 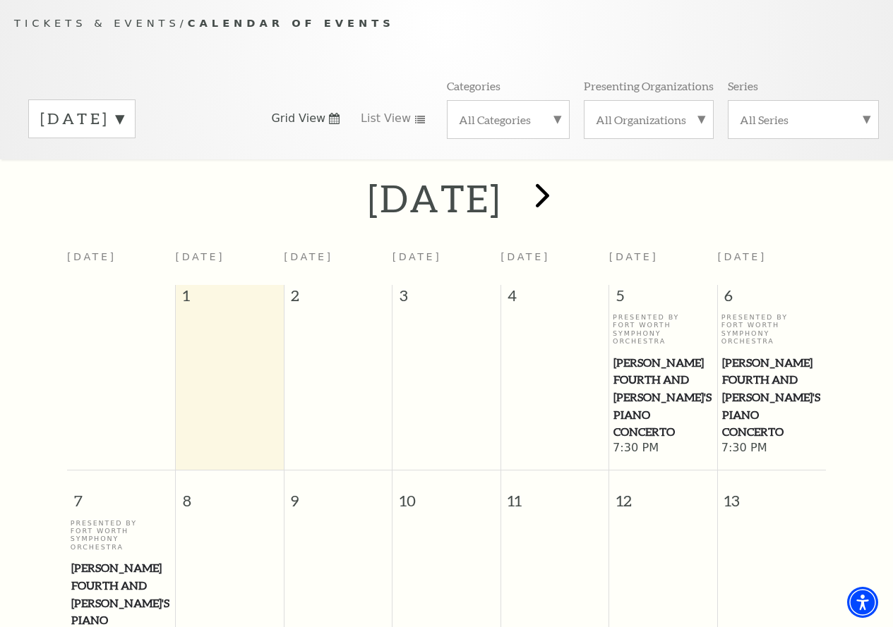 I want to click on span: 10, so click(x=446, y=495).